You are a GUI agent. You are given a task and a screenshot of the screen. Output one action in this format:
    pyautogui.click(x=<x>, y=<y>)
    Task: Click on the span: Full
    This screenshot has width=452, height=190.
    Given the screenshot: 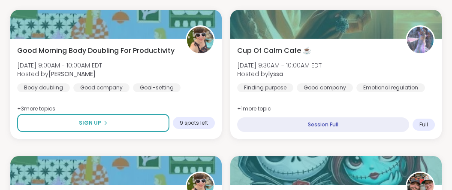 What is the action you would take?
    pyautogui.click(x=424, y=124)
    